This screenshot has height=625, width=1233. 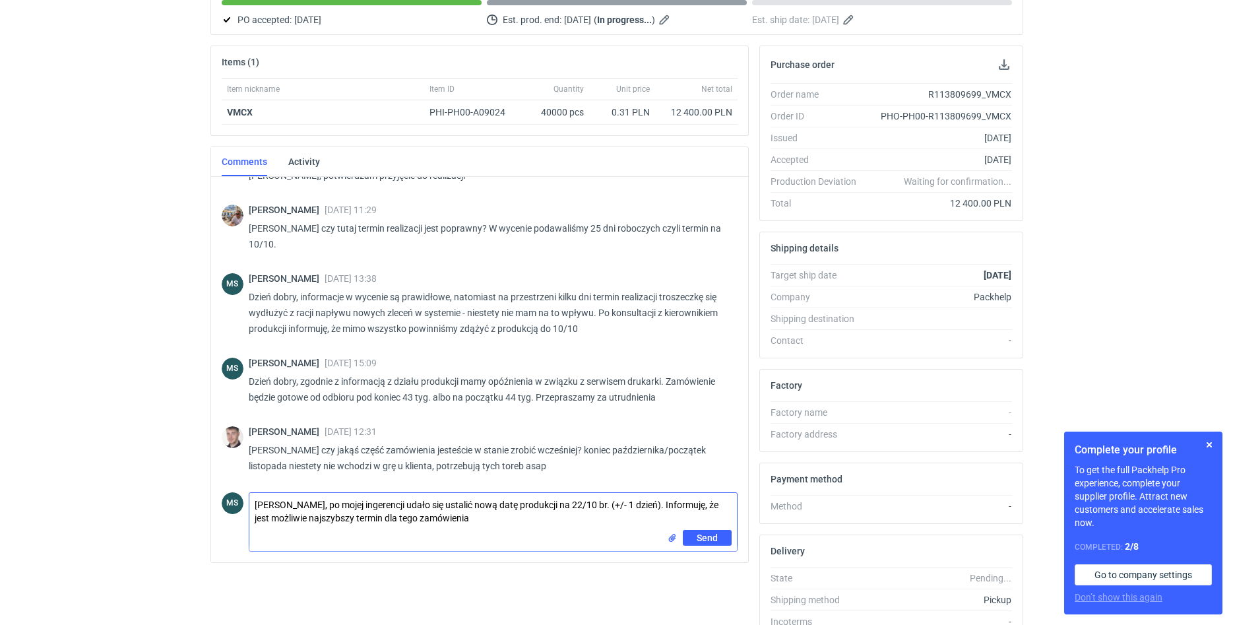 I want to click on div: Method, so click(x=819, y=506).